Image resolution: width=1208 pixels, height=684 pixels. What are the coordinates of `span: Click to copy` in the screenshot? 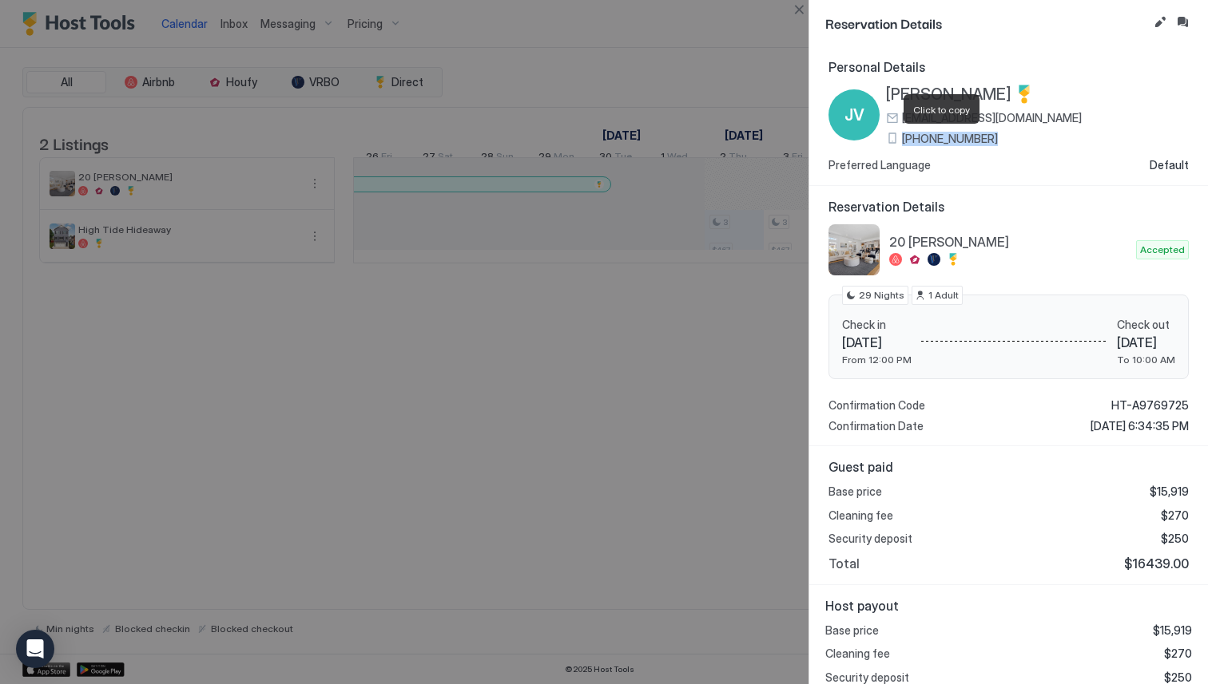 It's located at (941, 109).